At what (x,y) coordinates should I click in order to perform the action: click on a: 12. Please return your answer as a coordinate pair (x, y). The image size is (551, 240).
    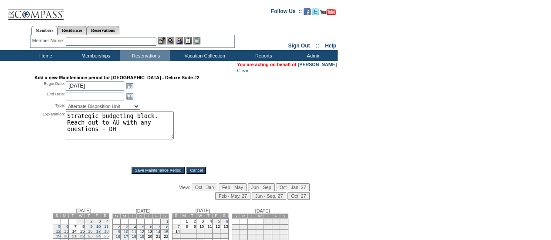
    Looking at the image, I should click on (58, 231).